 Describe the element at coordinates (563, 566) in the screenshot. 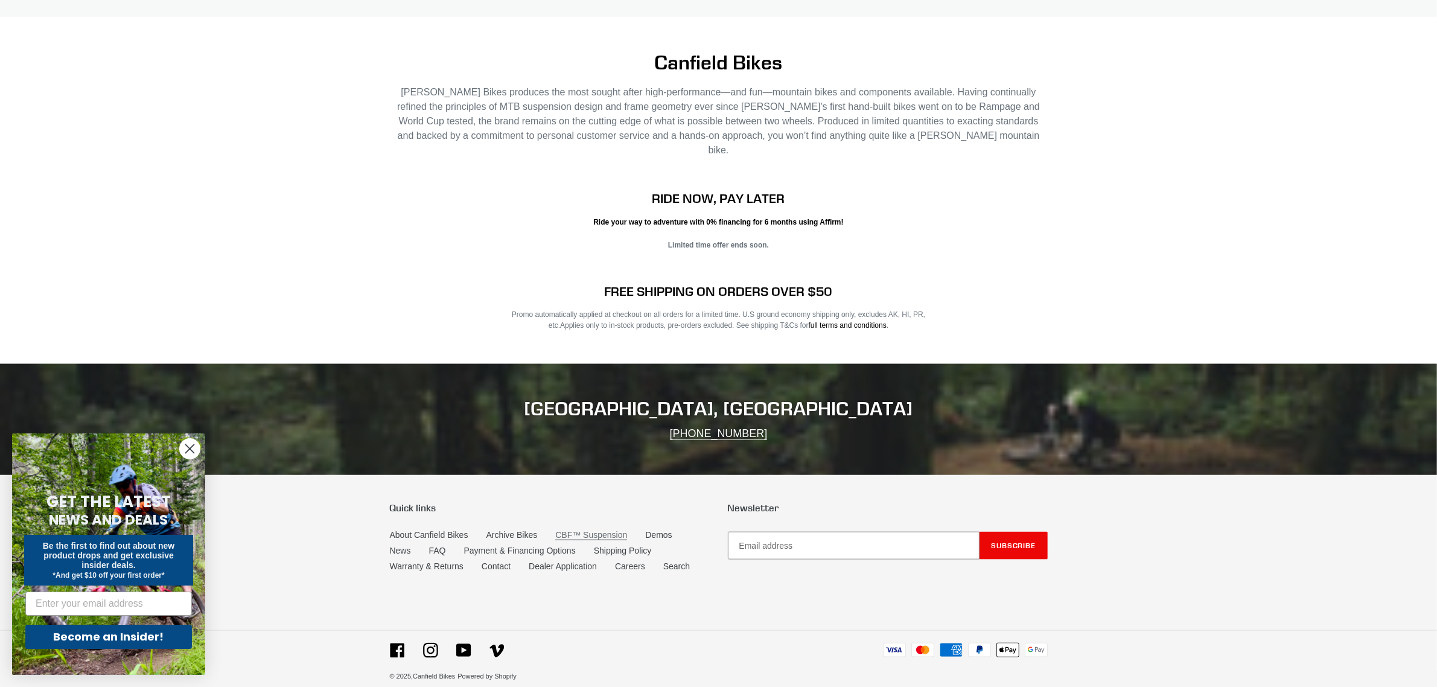

I see `a: Dealer Application` at that location.